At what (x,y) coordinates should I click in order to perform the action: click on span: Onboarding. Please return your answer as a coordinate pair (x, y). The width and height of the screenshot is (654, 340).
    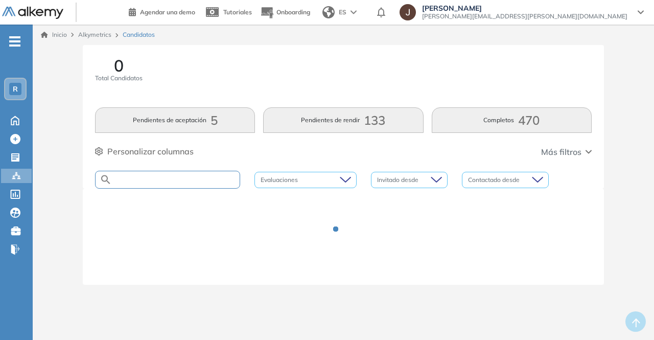
    Looking at the image, I should click on (293, 12).